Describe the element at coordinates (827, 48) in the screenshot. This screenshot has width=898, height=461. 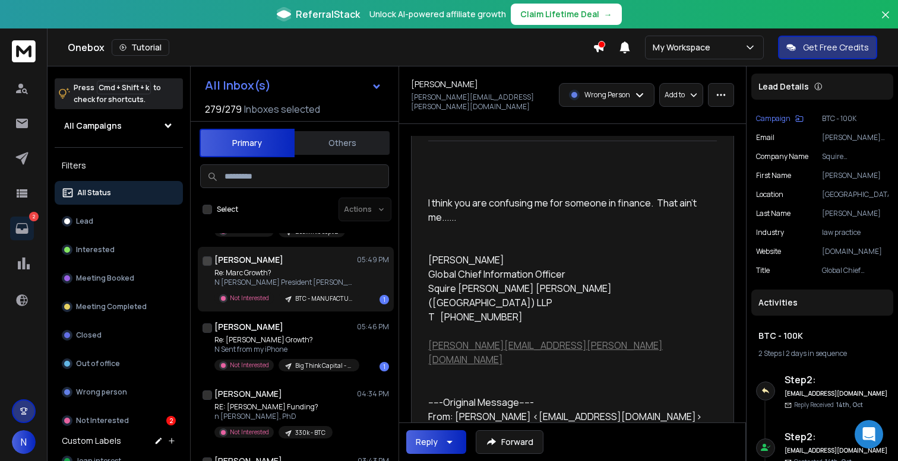
I see `button: Get Free Credits` at that location.